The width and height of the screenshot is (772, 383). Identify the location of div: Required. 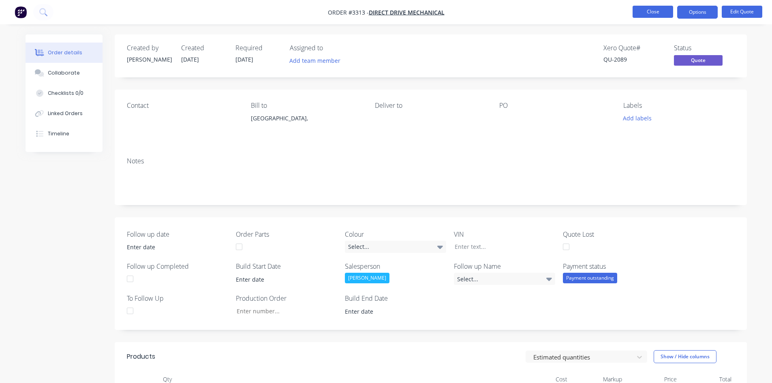
(258, 48).